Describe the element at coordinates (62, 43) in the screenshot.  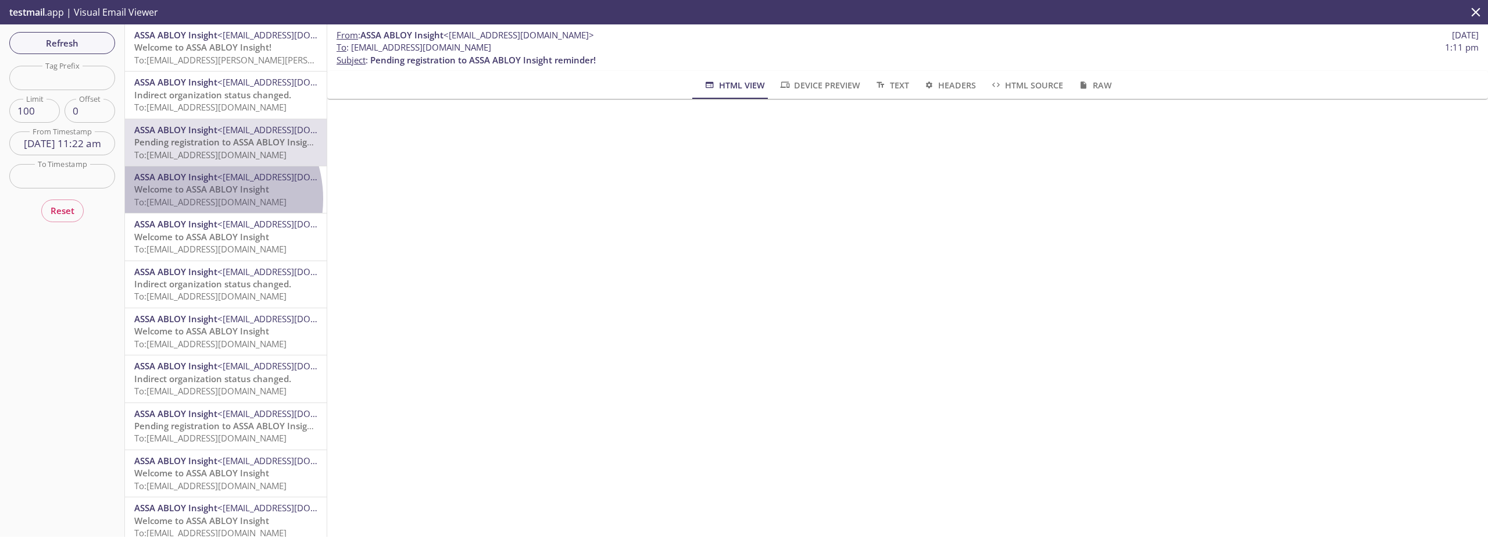
I see `button: Refresh` at that location.